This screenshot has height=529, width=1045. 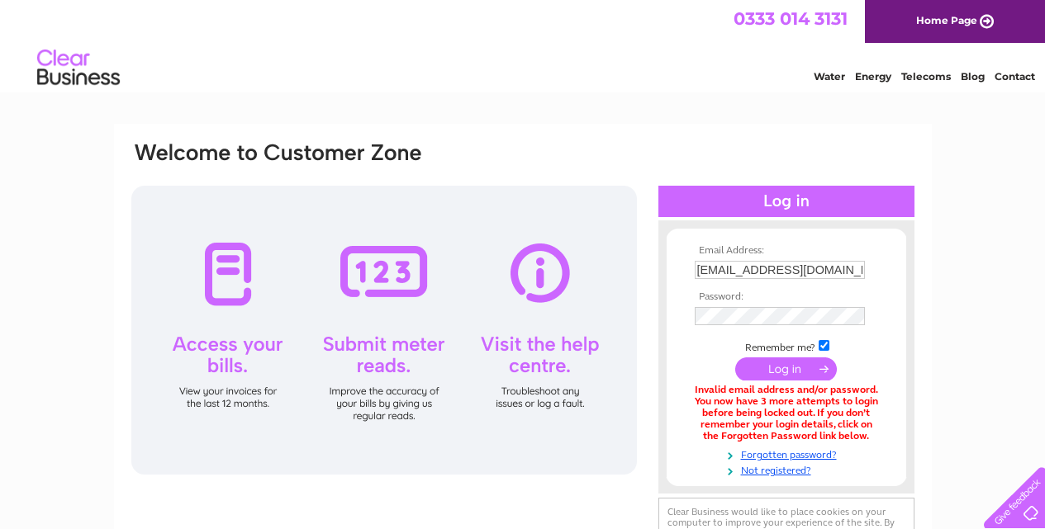 What do you see at coordinates (785, 369) in the screenshot?
I see `input: Submit` at bounding box center [785, 369].